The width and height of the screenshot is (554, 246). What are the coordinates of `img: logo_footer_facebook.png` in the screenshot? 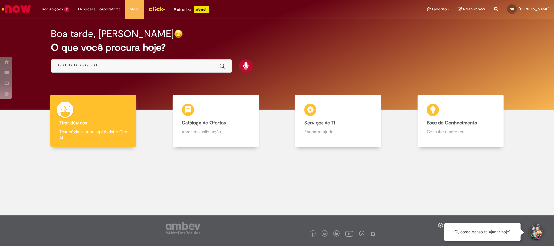 It's located at (313, 234).